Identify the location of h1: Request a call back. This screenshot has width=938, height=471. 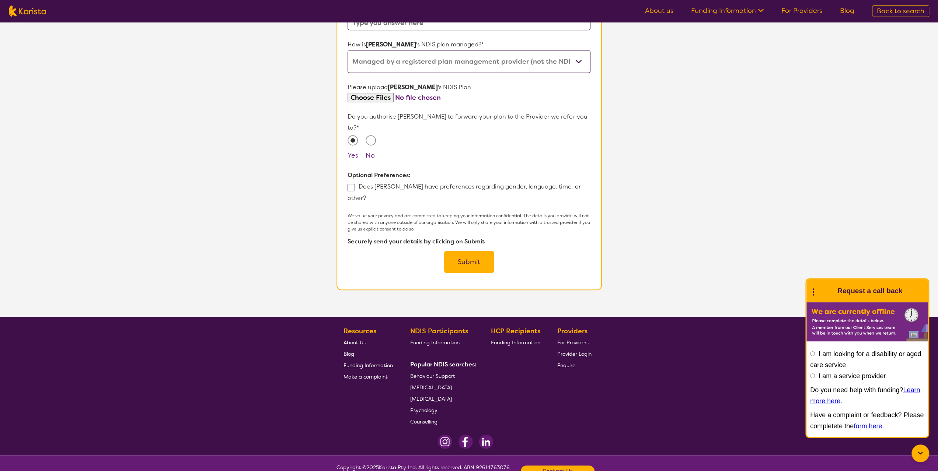
(870, 291).